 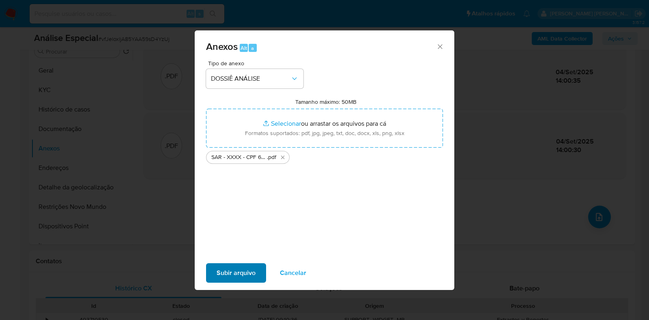 What do you see at coordinates (236, 273) in the screenshot?
I see `button: Subir arquivo` at bounding box center [236, 273].